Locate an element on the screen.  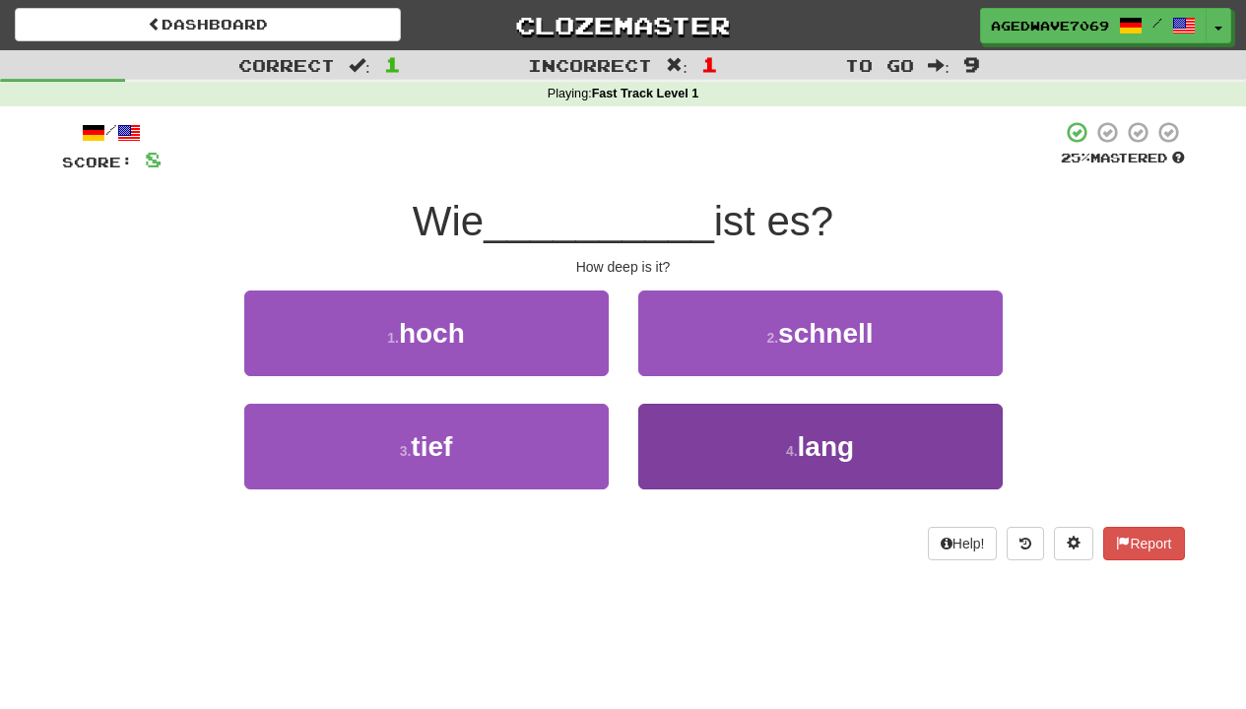
span: 25 % is located at coordinates (1075, 158).